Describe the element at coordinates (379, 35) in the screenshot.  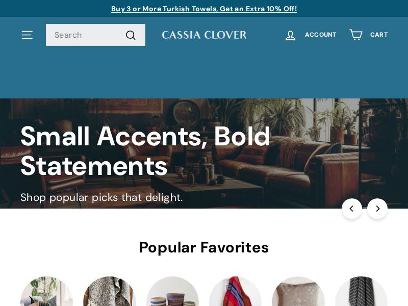
I see `span: Cart` at that location.